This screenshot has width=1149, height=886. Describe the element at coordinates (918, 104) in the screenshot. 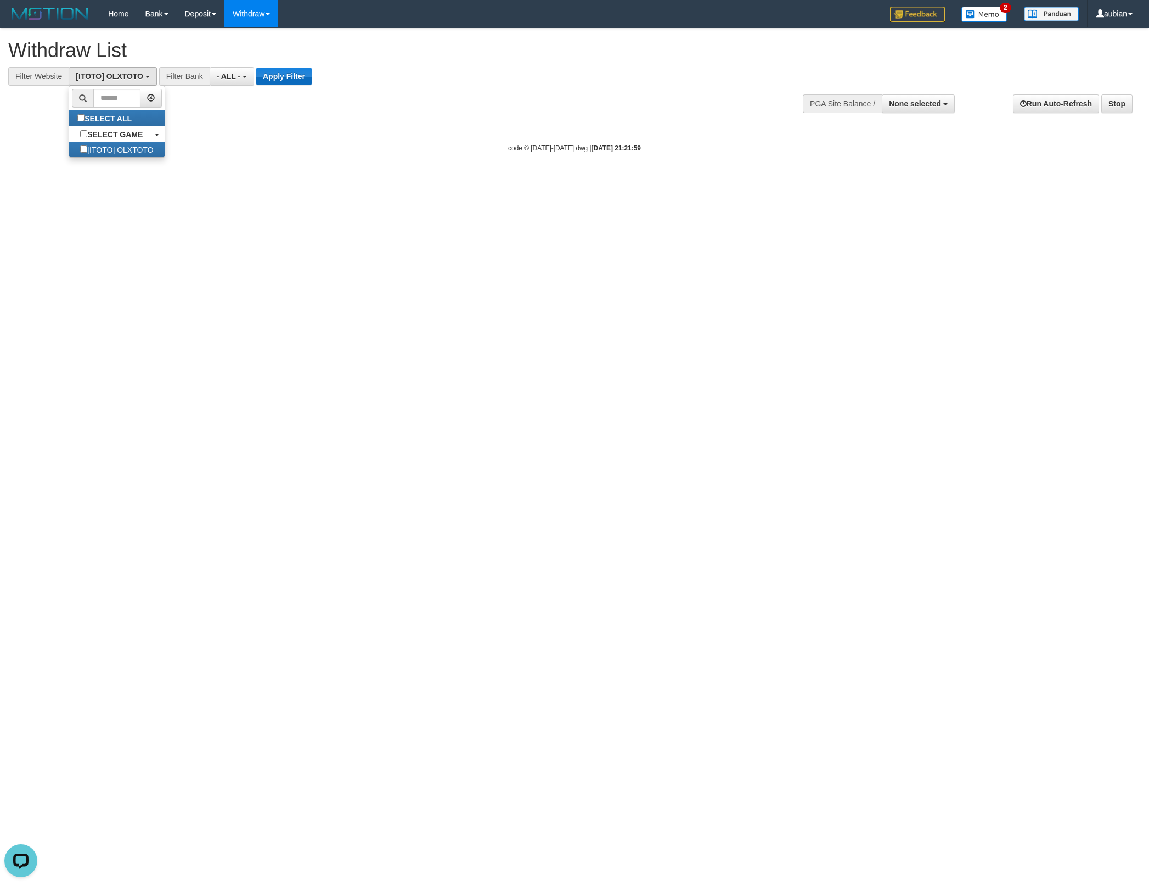

I see `button: None selected` at that location.